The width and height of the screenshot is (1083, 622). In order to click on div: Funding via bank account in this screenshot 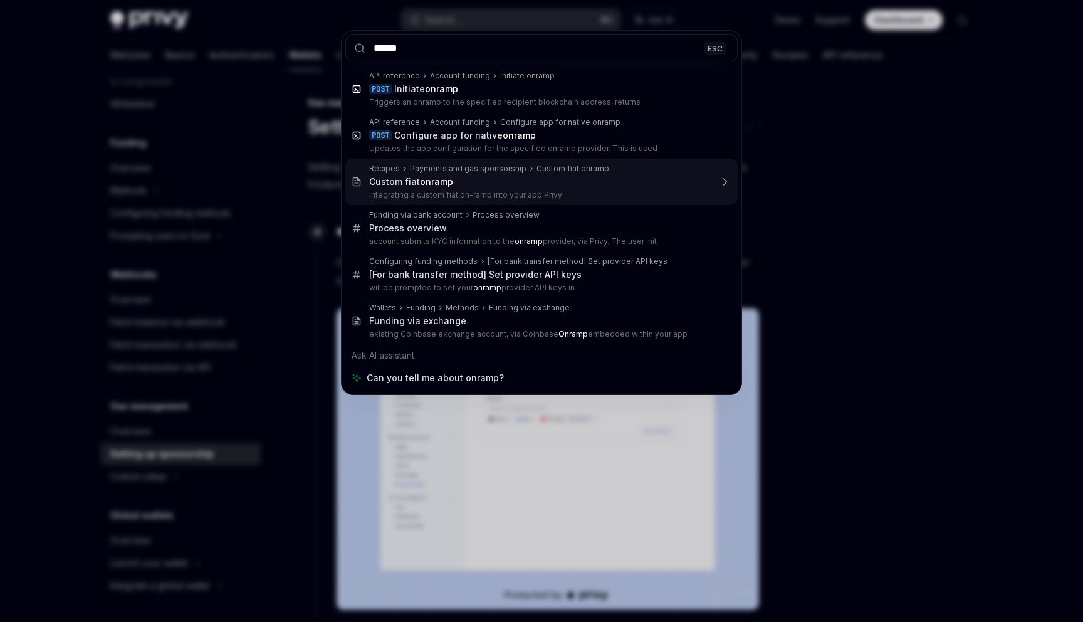, I will do `click(415, 215)`.